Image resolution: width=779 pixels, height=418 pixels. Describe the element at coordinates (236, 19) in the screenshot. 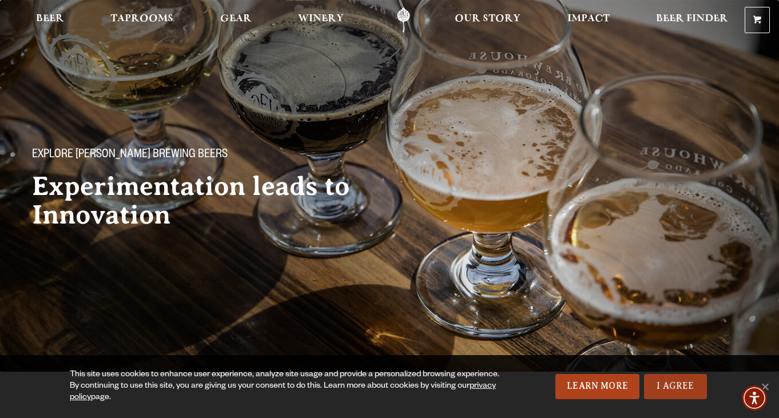

I see `span: Gear` at that location.